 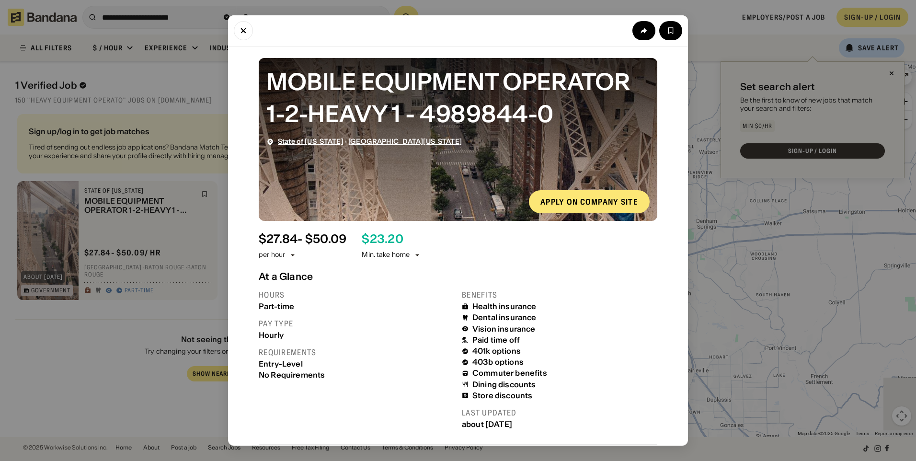 What do you see at coordinates (458, 276) in the screenshot?
I see `div: At a Glance` at bounding box center [458, 276].